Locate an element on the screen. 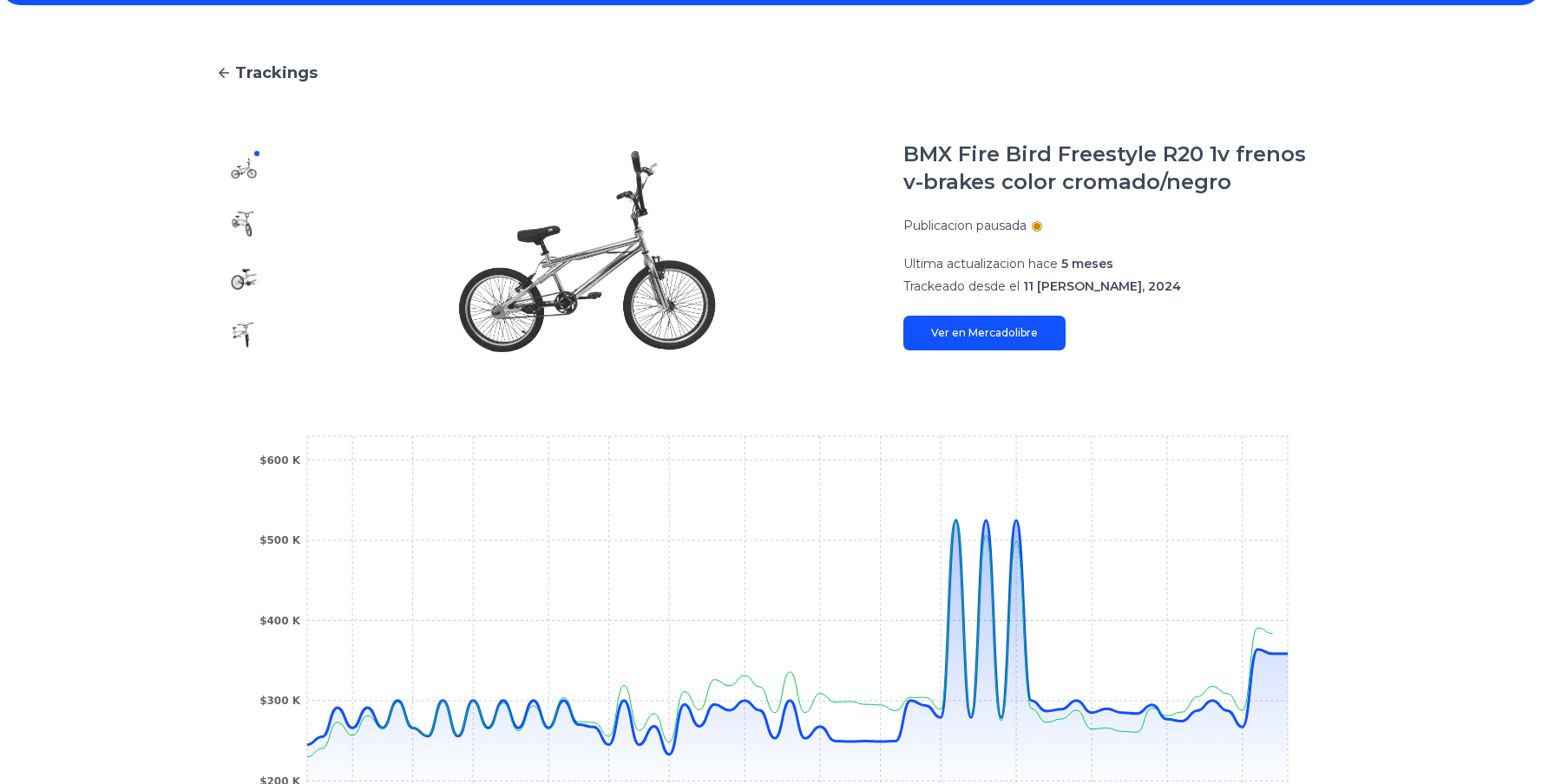  h1: BMX Fire Bird Freestyle R20 1v frenos v-brakes color cromado/negro is located at coordinates (1114, 168).